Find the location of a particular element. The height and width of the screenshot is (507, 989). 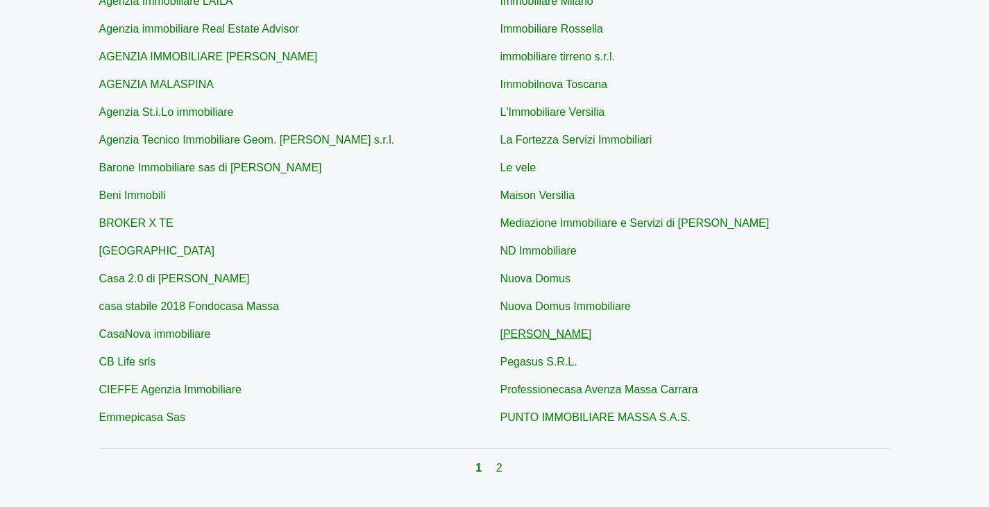

a: CIEFFE Agenzia Immobiliare is located at coordinates (170, 389).